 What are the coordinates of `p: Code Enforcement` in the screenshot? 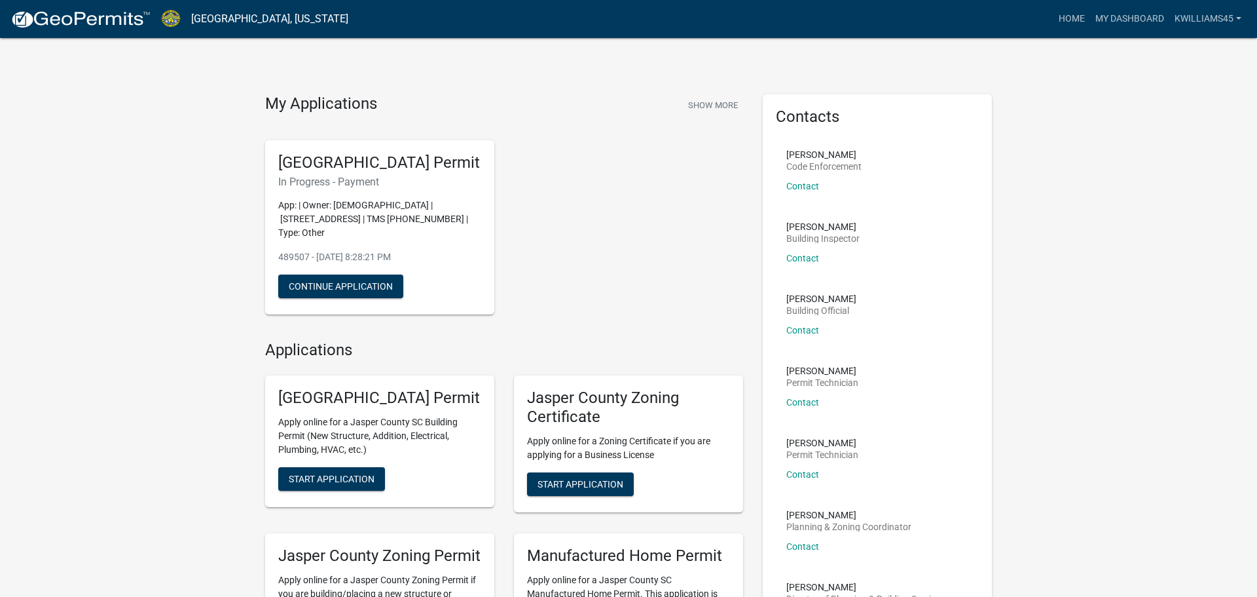 It's located at (824, 166).